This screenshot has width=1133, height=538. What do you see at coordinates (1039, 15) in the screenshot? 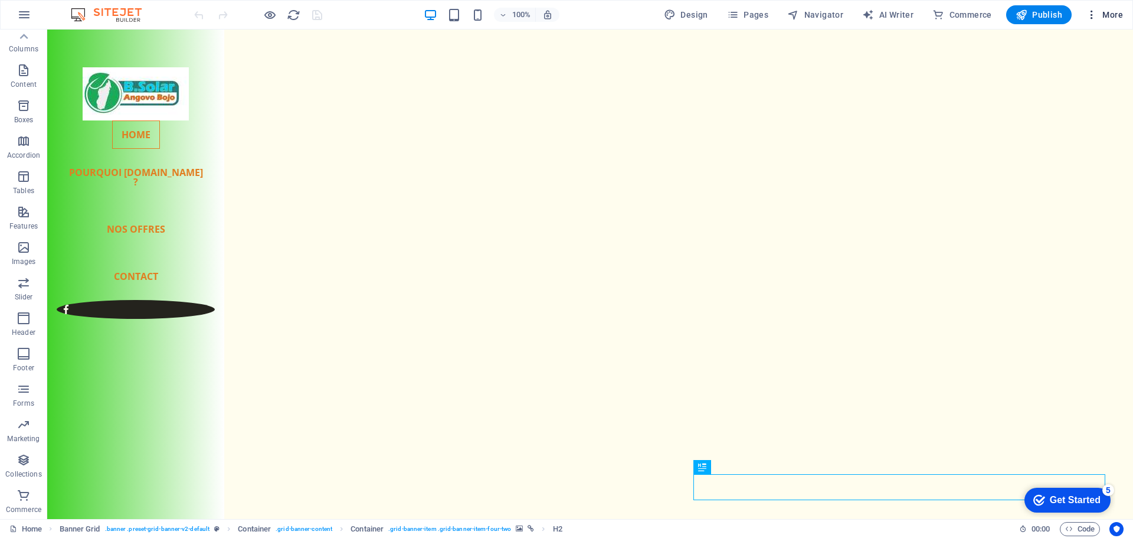
I see `button: Publish` at bounding box center [1039, 15].